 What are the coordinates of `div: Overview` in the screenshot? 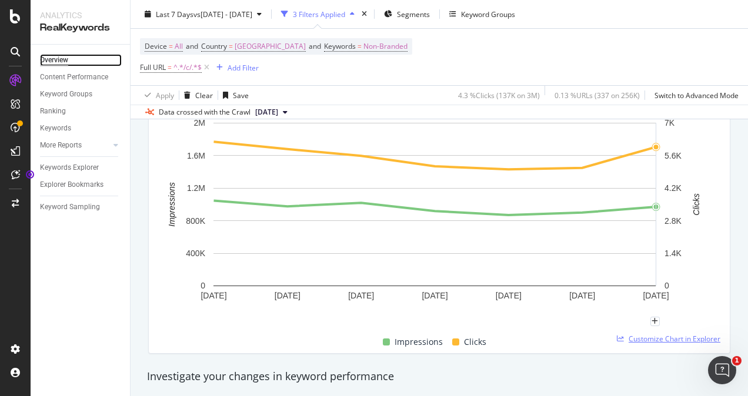 It's located at (54, 60).